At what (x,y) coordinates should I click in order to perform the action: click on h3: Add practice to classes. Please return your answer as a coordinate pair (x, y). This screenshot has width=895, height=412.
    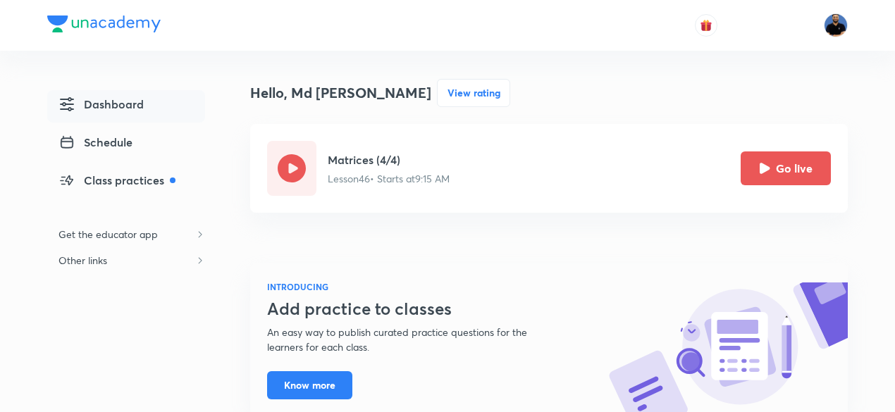
    Looking at the image, I should click on (414, 309).